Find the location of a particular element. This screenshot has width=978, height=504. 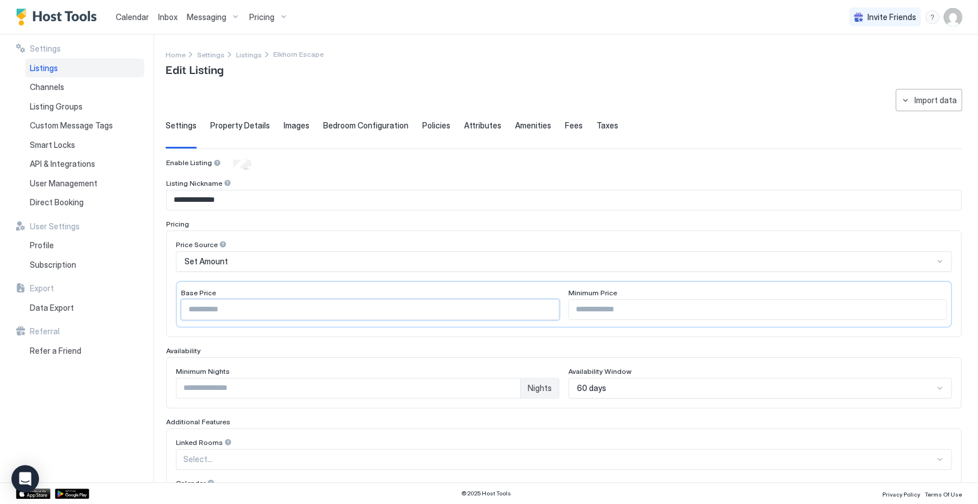

span: Subscription is located at coordinates (53, 265).